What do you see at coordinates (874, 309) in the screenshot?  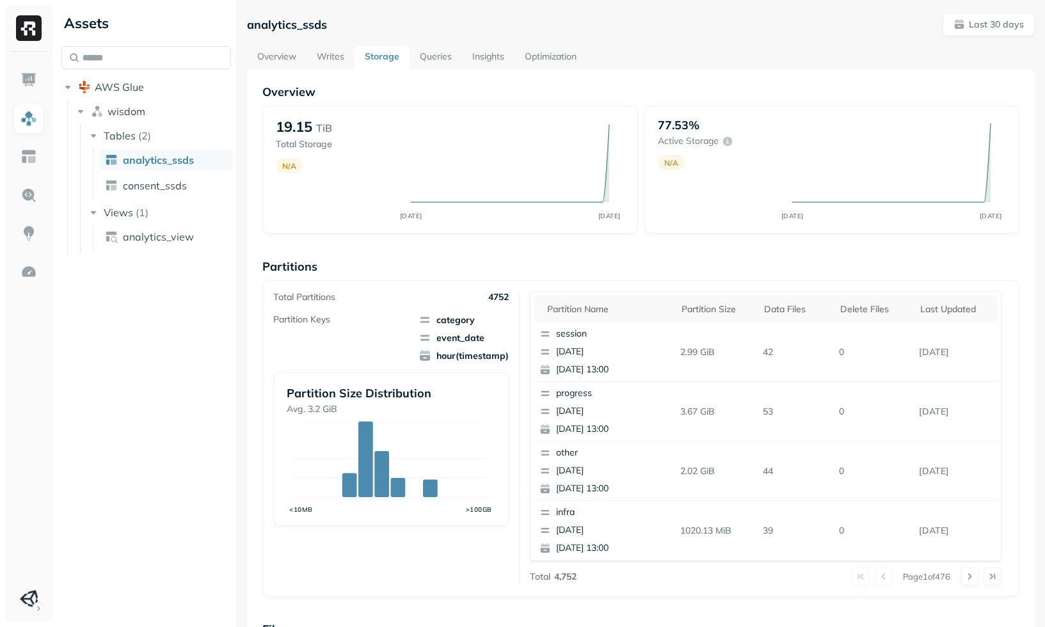 I see `div: Delete Files` at bounding box center [874, 309].